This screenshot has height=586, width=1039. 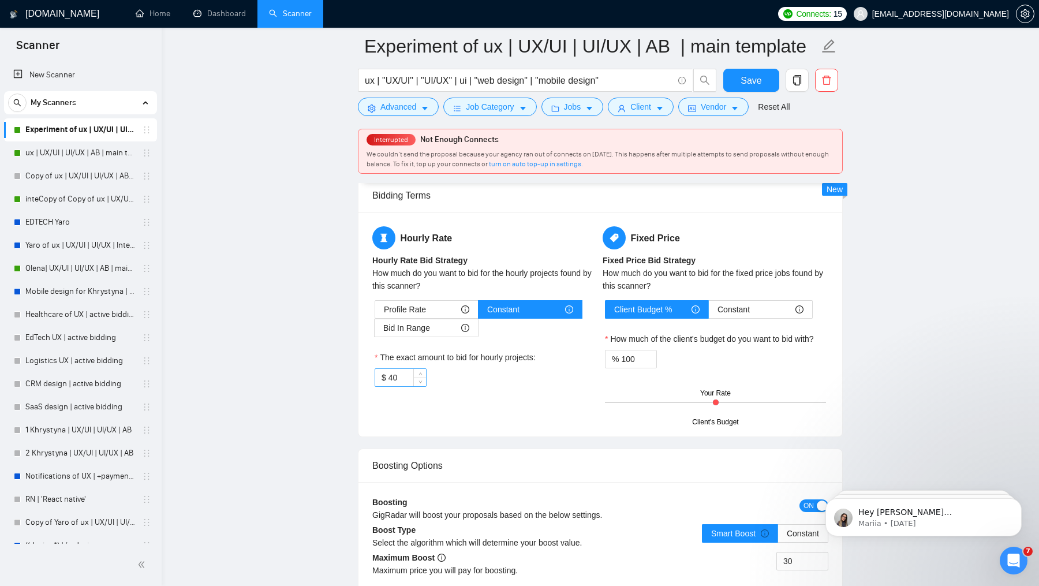 I want to click on a: CRM design | active bidding, so click(x=80, y=384).